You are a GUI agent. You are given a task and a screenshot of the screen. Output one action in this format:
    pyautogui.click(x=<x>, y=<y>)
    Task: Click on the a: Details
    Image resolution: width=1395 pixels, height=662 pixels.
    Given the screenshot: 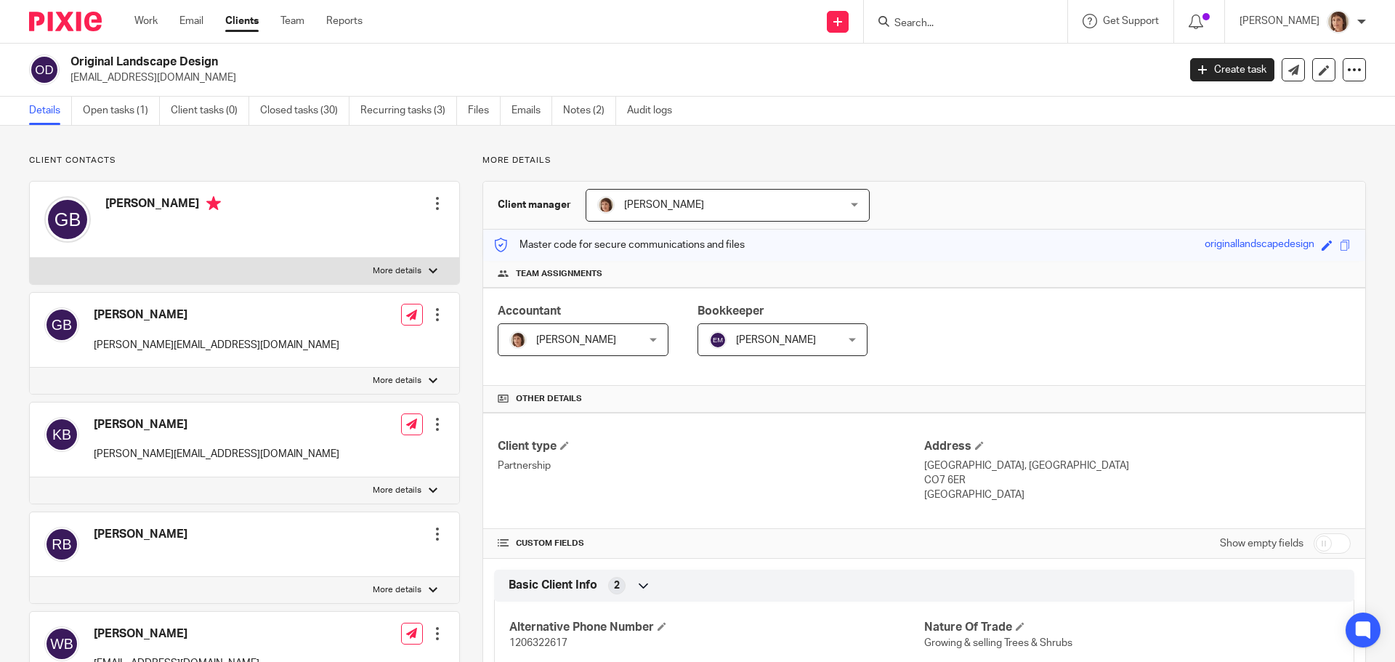 What is the action you would take?
    pyautogui.click(x=50, y=110)
    